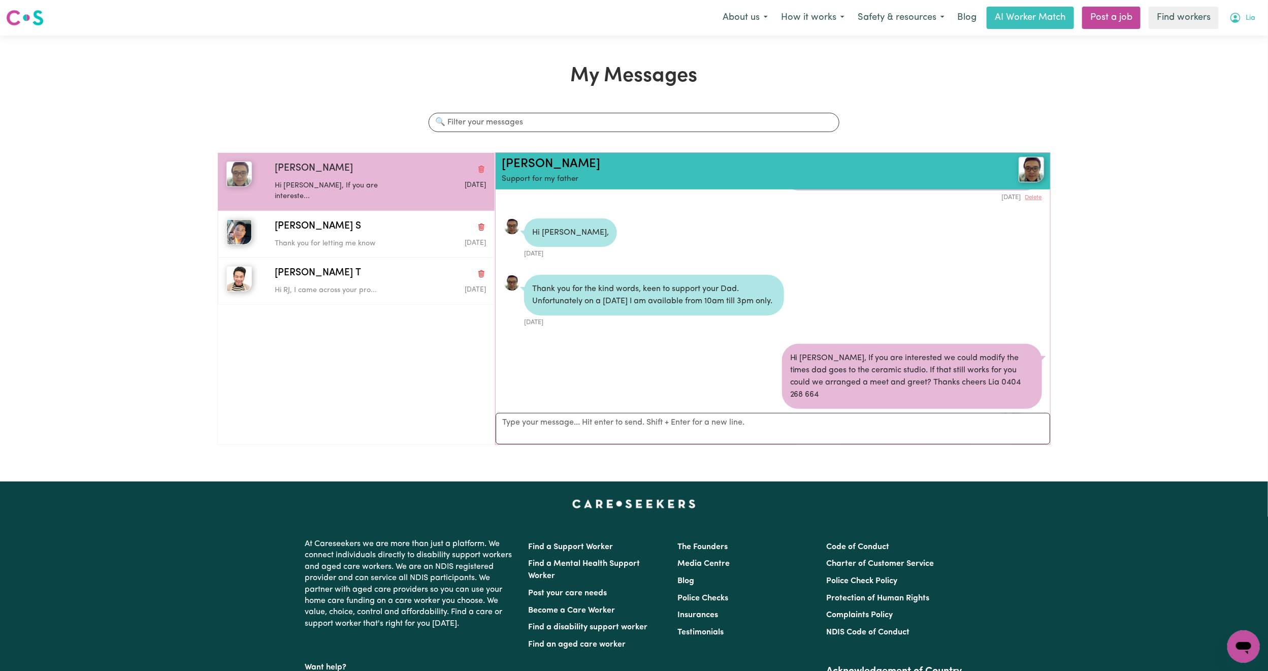 This screenshot has height=671, width=1268. Describe the element at coordinates (239, 279) in the screenshot. I see `img: Honorato T` at that location.